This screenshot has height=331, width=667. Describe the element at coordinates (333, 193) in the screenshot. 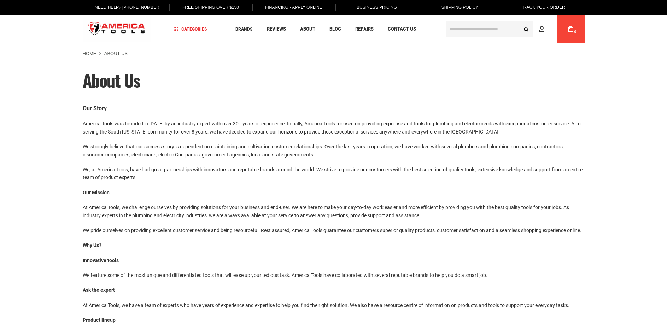

I see `p: Our Mission` at that location.